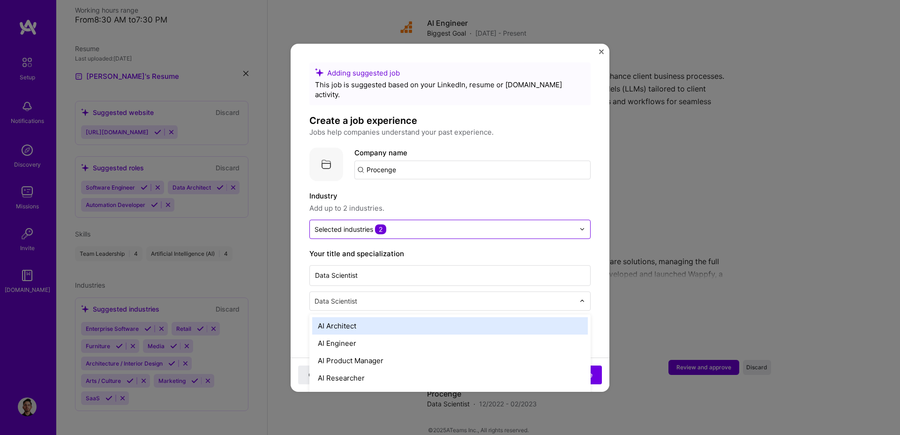 This screenshot has width=900, height=435. Describe the element at coordinates (473, 170) in the screenshot. I see `input: Search for a company...` at that location.